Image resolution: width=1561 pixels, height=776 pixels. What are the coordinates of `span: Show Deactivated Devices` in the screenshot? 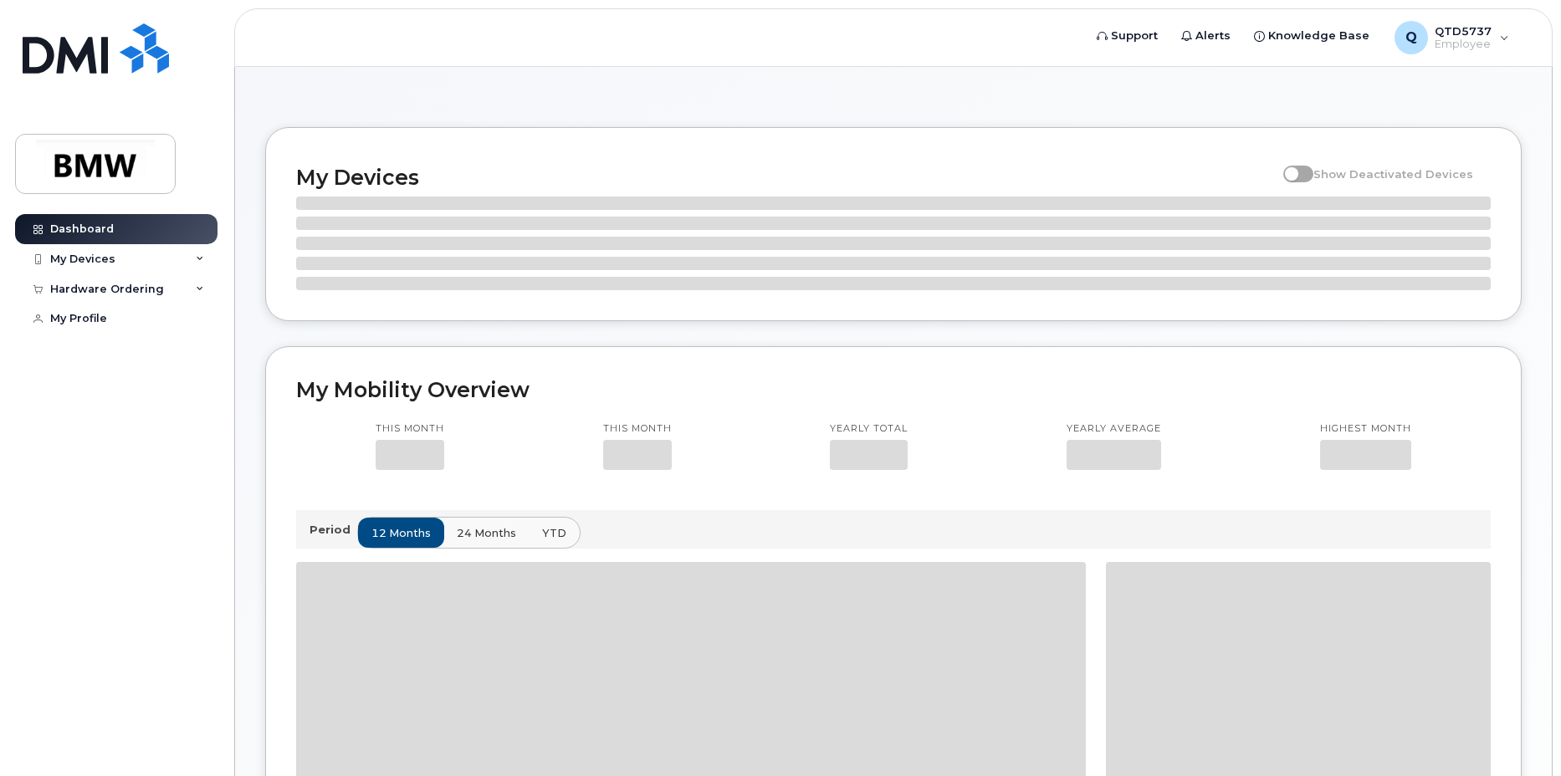 It's located at (1393, 174).